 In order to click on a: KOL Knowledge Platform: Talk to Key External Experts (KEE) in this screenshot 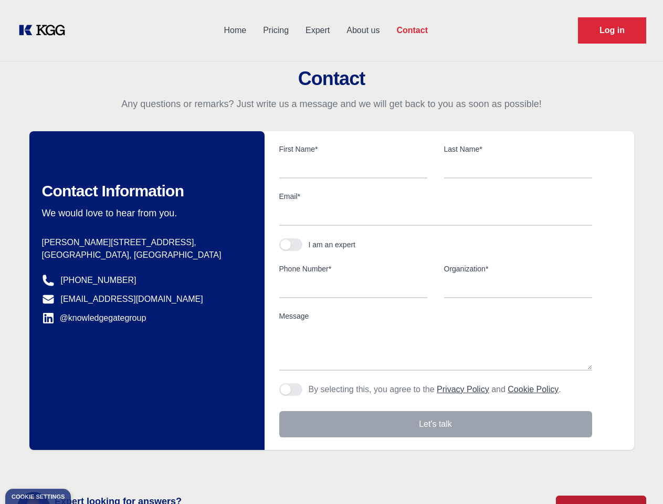, I will do `click(45, 30)`.